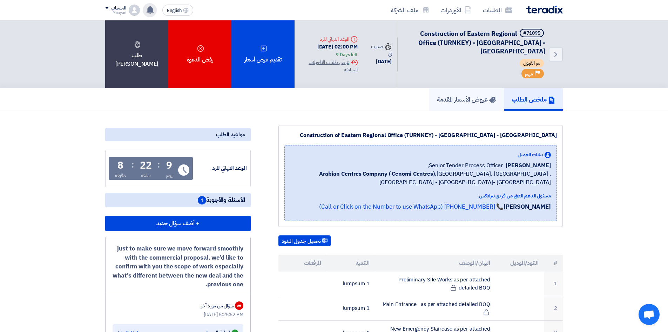  Describe the element at coordinates (456, 10) in the screenshot. I see `a: الأوردرات` at that location.